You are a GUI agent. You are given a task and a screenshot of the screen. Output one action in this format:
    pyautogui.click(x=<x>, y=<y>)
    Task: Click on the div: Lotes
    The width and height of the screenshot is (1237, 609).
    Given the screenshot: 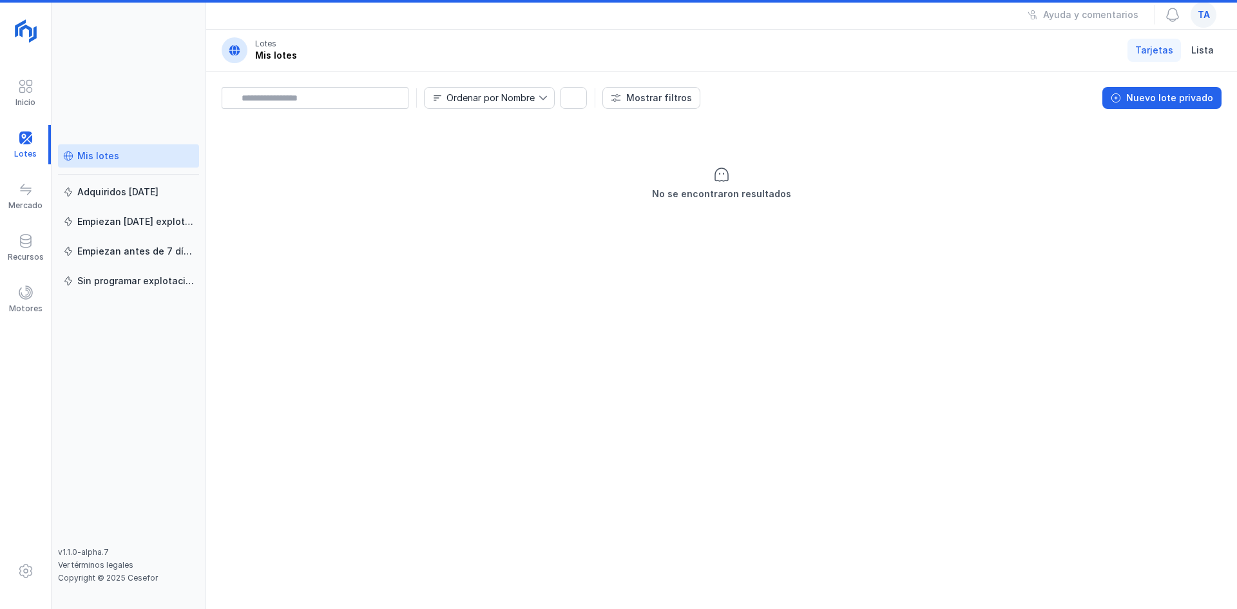 What is the action you would take?
    pyautogui.click(x=265, y=44)
    